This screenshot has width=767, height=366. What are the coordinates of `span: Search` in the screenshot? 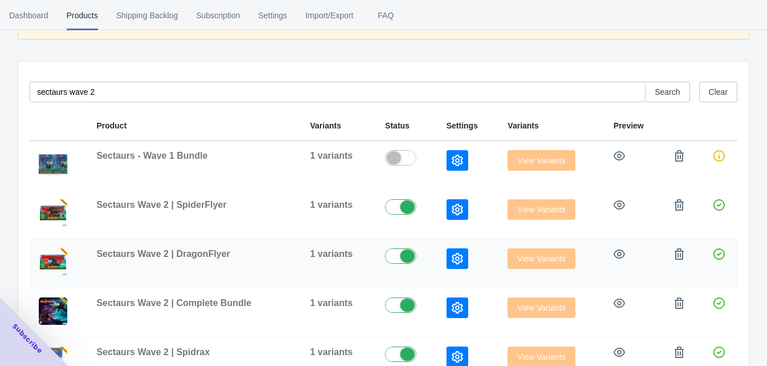 It's located at (667, 92).